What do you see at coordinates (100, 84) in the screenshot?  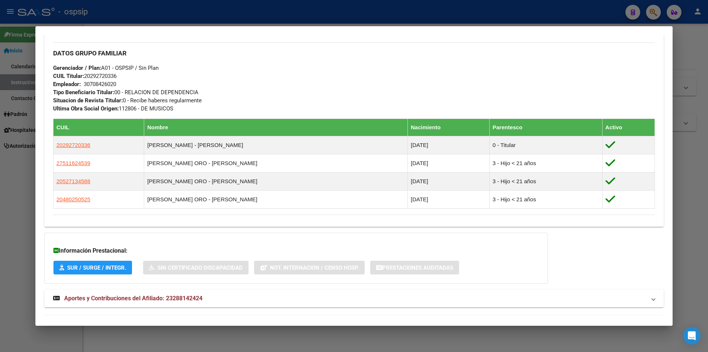 I see `div: 30708426020` at bounding box center [100, 84].